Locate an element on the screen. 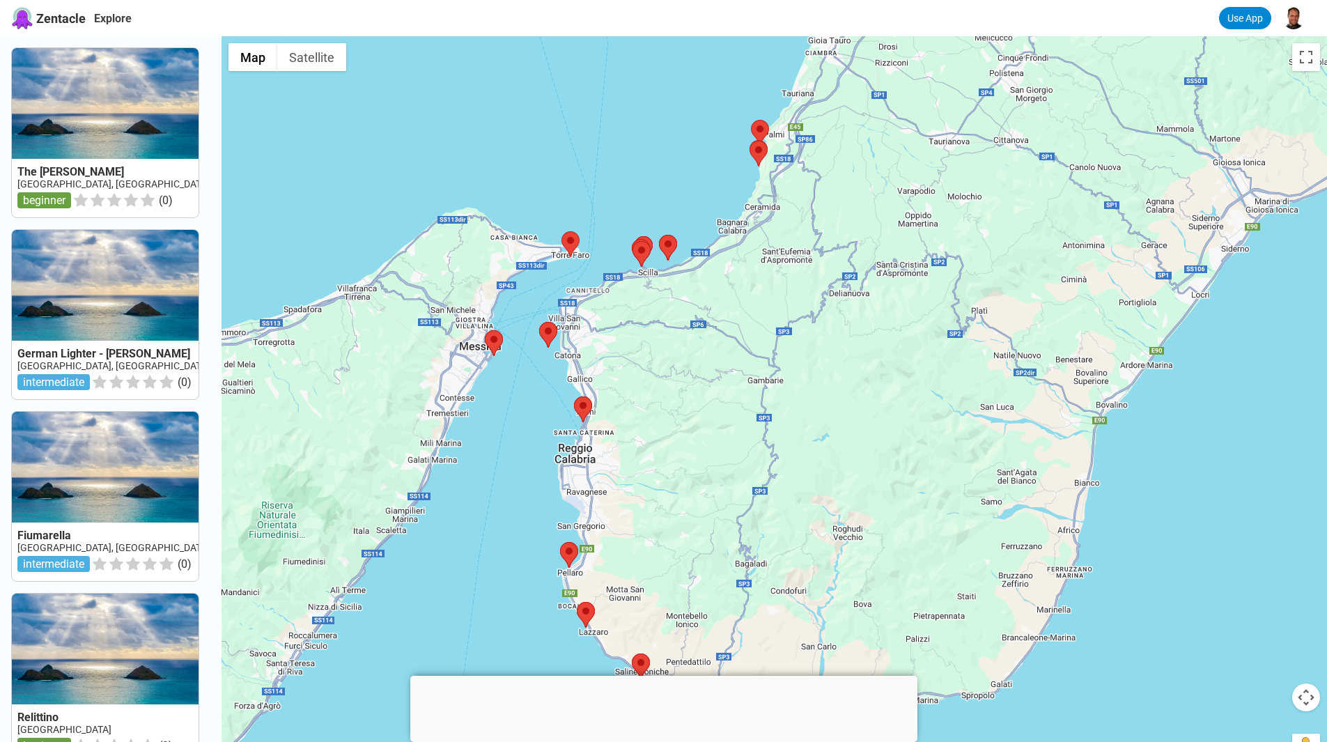 This screenshot has width=1327, height=742. img: Zentacle logo is located at coordinates (22, 18).